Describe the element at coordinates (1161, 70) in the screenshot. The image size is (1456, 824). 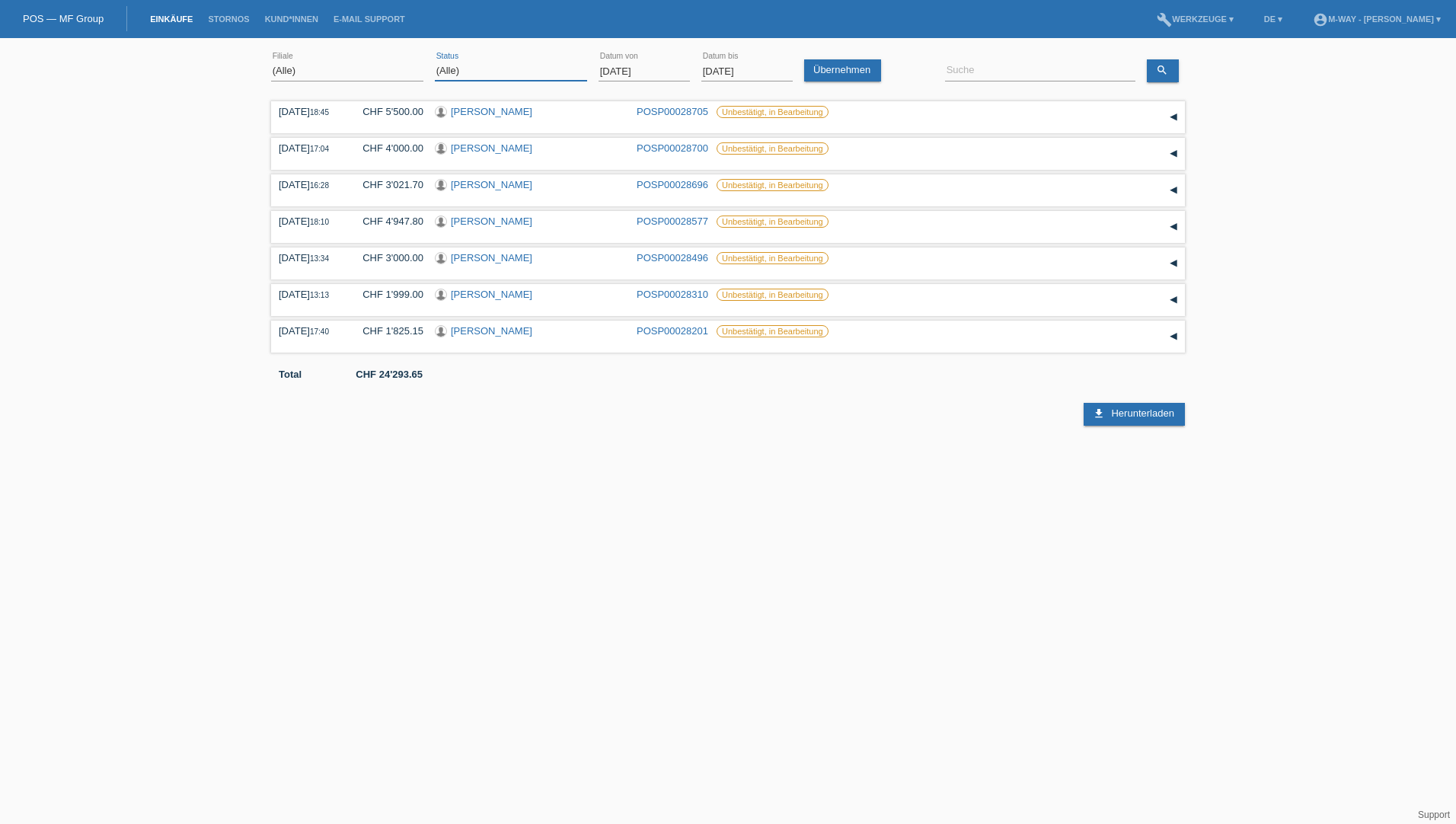
I see `i: search` at that location.